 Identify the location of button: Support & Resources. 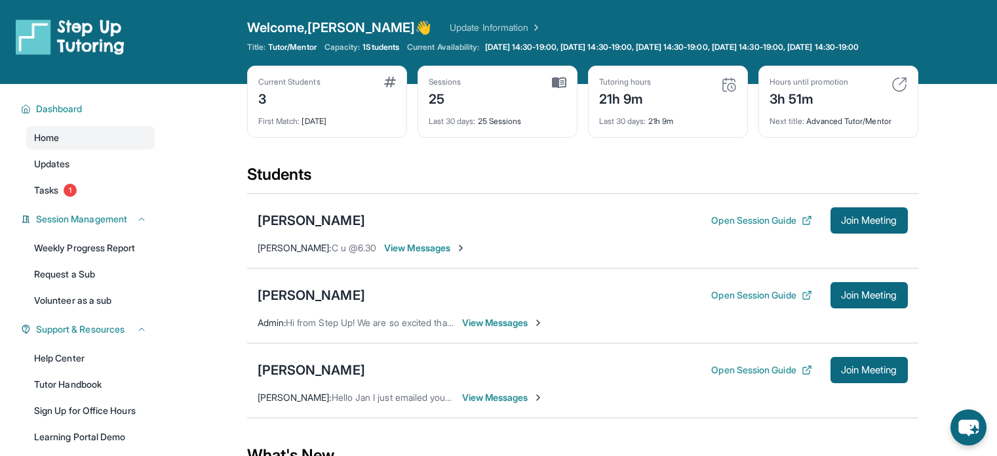
(88, 329).